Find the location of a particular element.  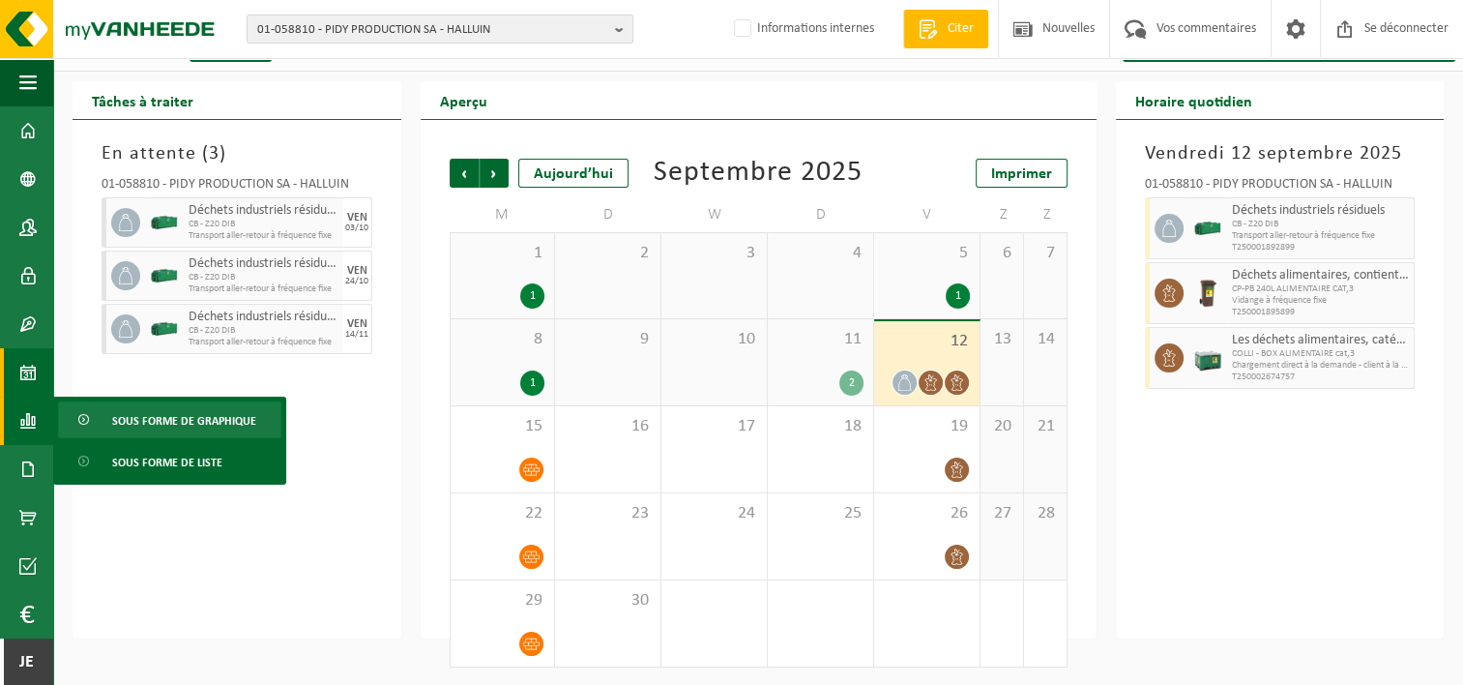

span: 24 is located at coordinates (714, 513).